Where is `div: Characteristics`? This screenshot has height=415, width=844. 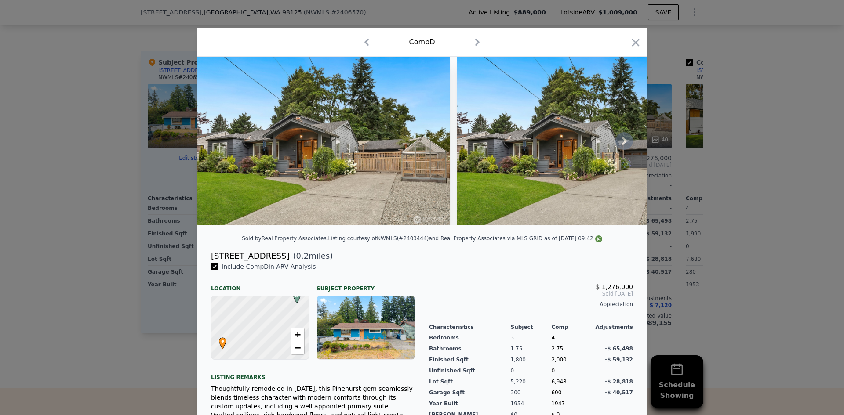
div: Characteristics is located at coordinates (470, 327).